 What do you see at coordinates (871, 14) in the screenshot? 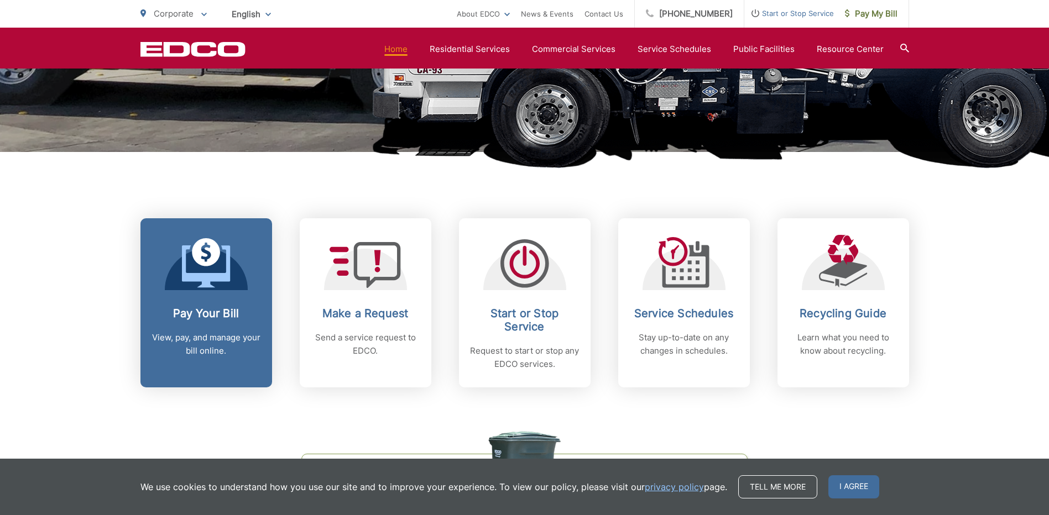
I see `span: Pay My Bill` at bounding box center [871, 14].